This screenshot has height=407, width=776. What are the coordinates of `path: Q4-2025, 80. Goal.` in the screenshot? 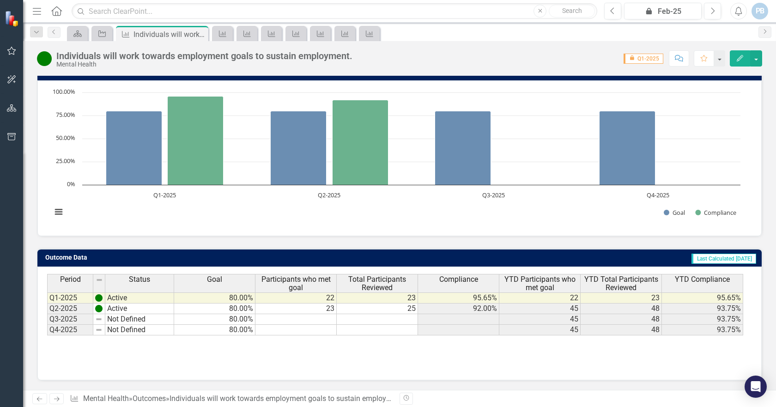 It's located at (627, 148).